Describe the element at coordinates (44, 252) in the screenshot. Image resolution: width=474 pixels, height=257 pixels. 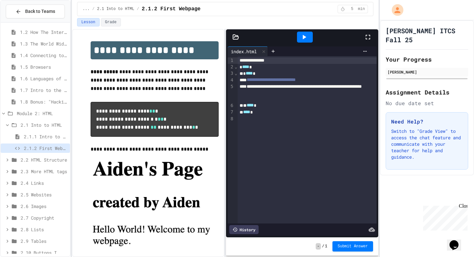
I see `span: 2.10 Buttons I` at that location.